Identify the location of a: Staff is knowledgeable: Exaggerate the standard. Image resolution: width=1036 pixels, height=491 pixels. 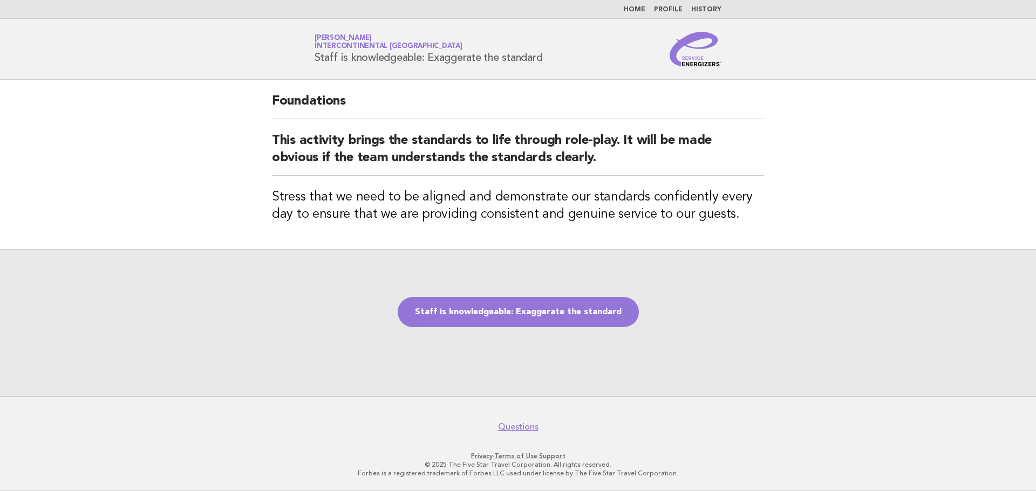
(518, 312).